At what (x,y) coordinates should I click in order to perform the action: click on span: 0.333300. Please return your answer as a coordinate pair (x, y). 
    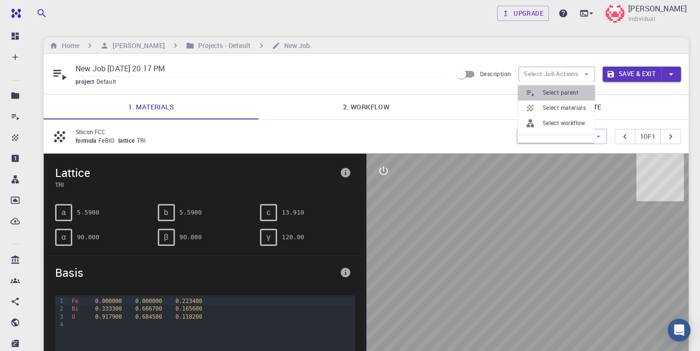
    Looking at the image, I should click on (108, 308).